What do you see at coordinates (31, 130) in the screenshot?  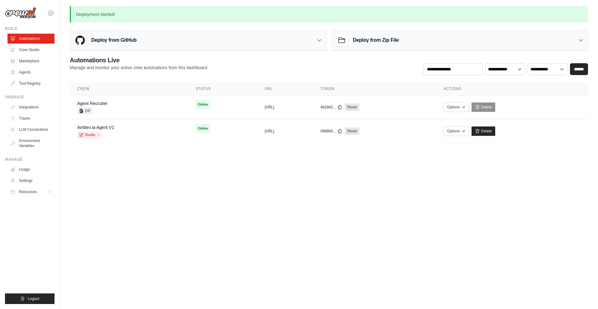 I see `a: LLM Connections` at bounding box center [31, 130].